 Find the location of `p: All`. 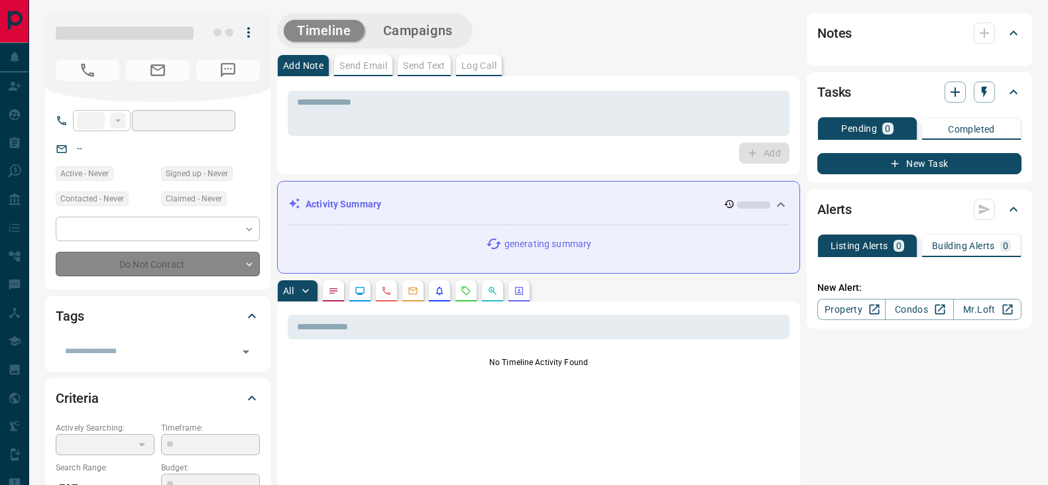

p: All is located at coordinates (288, 291).